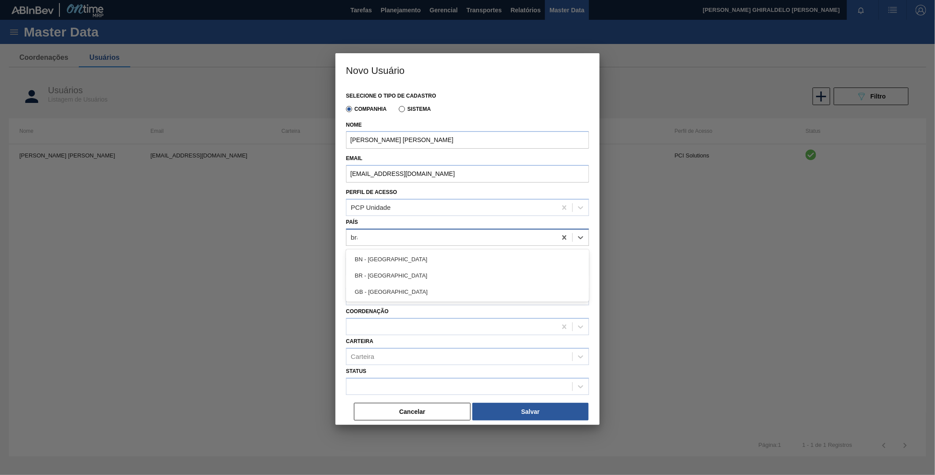 This screenshot has height=475, width=935. I want to click on label: País, so click(352, 222).